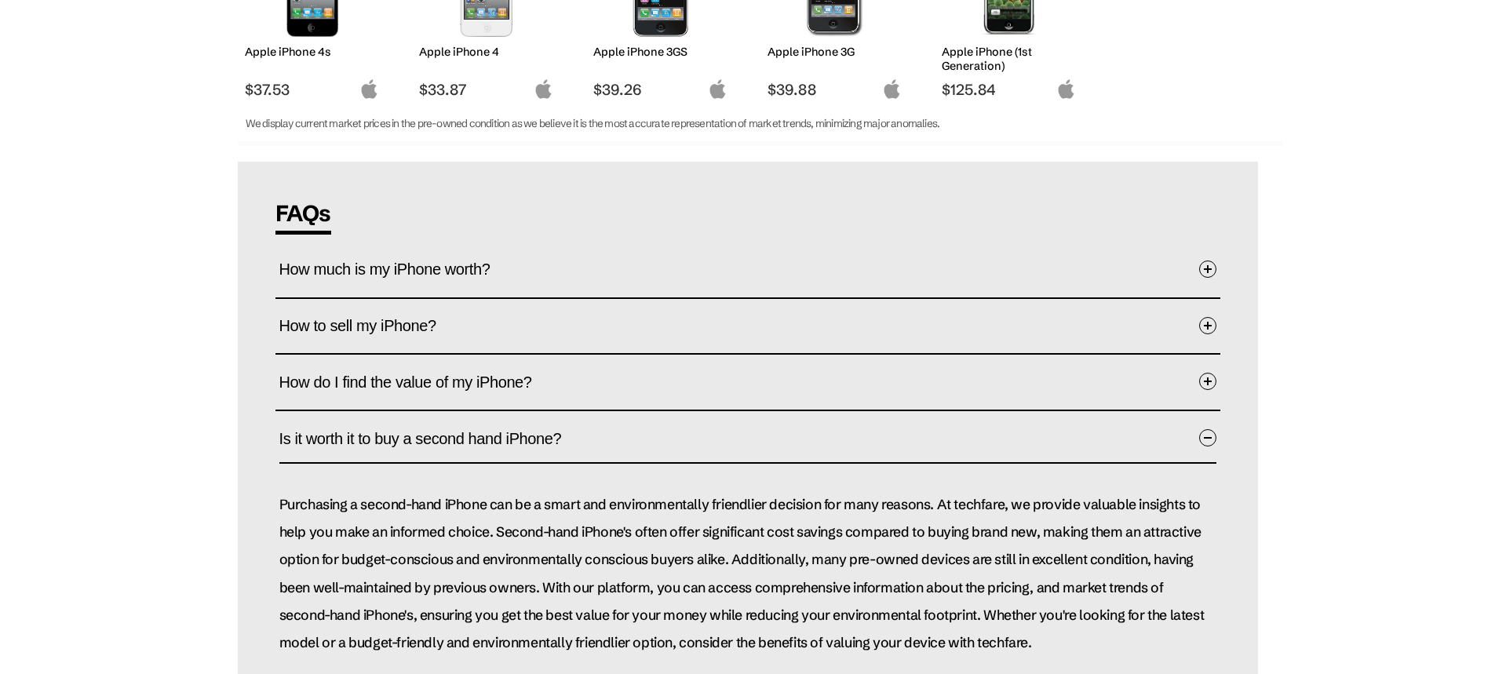 This screenshot has width=1495, height=674. What do you see at coordinates (1008, 59) in the screenshot?
I see `h2: Apple iPhone (1st Generation)` at bounding box center [1008, 59].